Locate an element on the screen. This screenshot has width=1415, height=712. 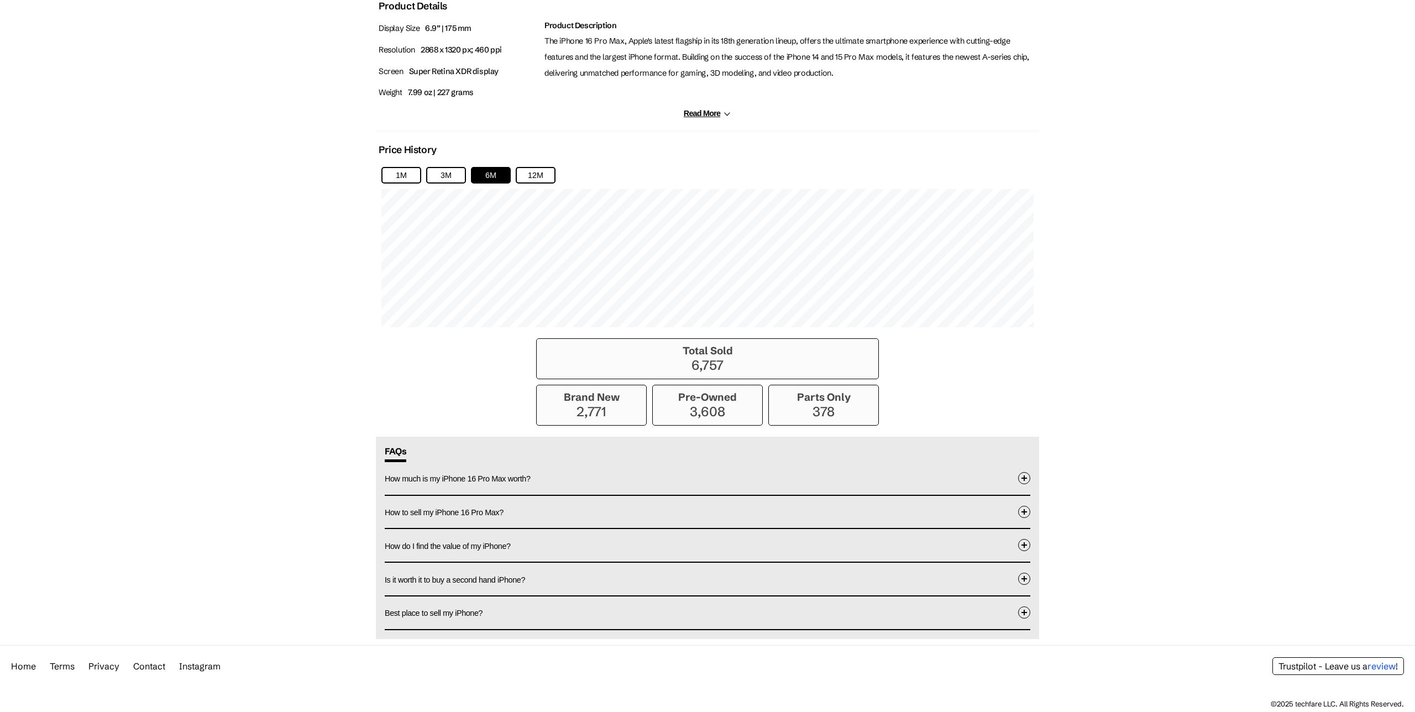
span: Is it worth it to buy a second hand iPhone? is located at coordinates (455, 580).